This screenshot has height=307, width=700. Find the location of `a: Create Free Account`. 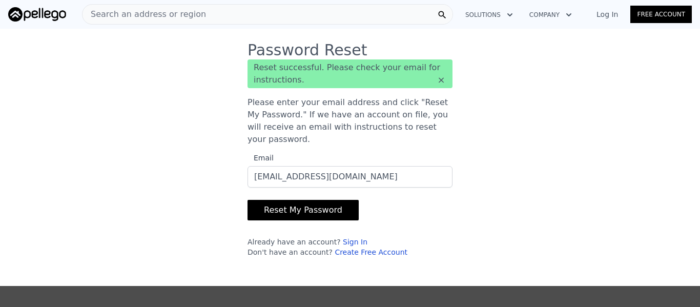

a: Create Free Account is located at coordinates (371, 252).